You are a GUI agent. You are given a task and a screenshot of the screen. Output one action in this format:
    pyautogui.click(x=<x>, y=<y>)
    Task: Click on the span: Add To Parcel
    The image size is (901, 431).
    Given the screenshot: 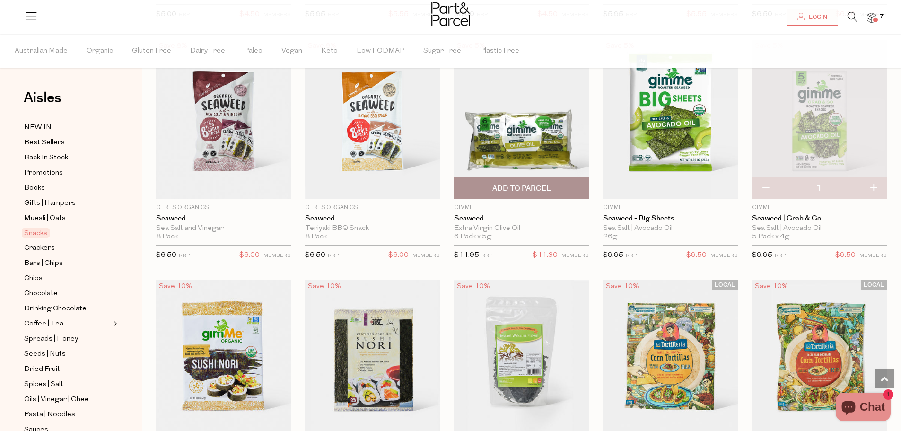 What is the action you would take?
    pyautogui.click(x=521, y=188)
    